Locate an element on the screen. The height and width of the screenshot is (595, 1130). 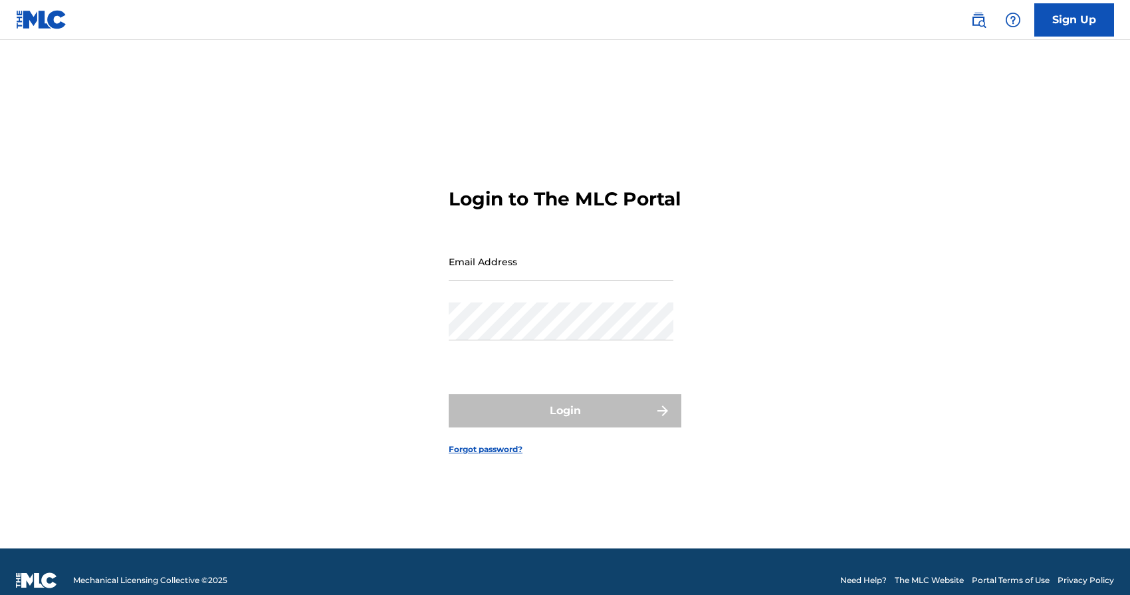
span: Mechanical Licensing Collective © 2025 is located at coordinates (150, 580).